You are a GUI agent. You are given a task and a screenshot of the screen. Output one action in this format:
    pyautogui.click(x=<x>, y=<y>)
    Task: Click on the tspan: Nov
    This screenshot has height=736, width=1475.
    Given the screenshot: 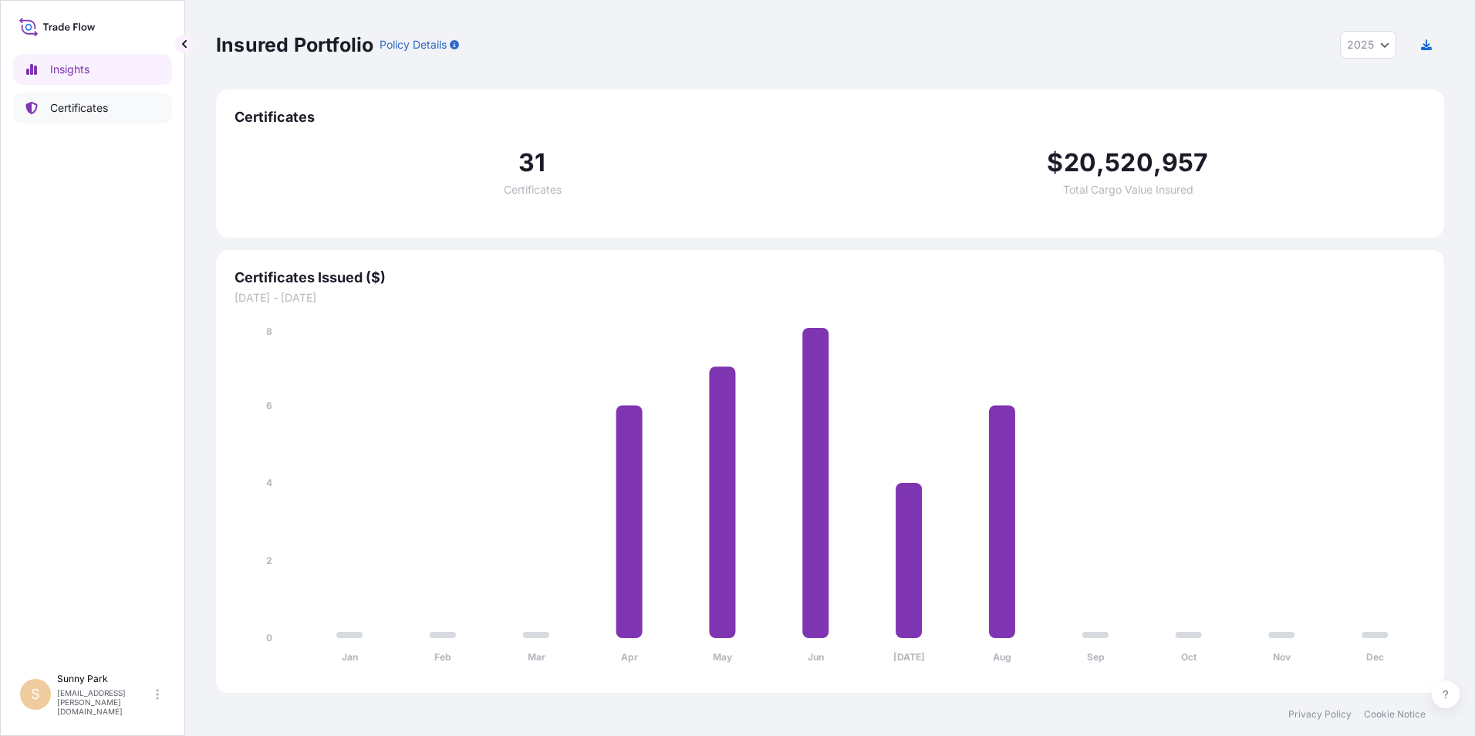 What is the action you would take?
    pyautogui.click(x=1282, y=657)
    